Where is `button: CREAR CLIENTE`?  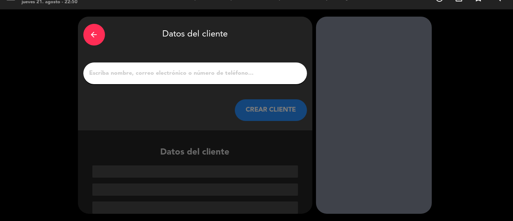 button: CREAR CLIENTE is located at coordinates (271, 110).